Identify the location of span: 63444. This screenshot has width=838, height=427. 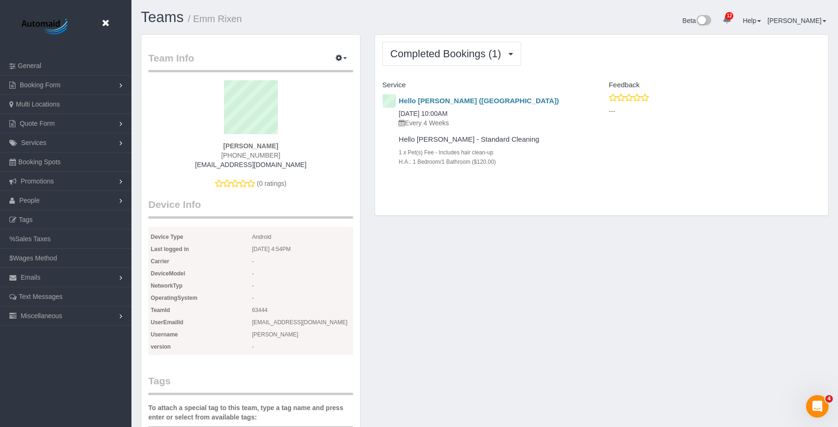
(303, 310).